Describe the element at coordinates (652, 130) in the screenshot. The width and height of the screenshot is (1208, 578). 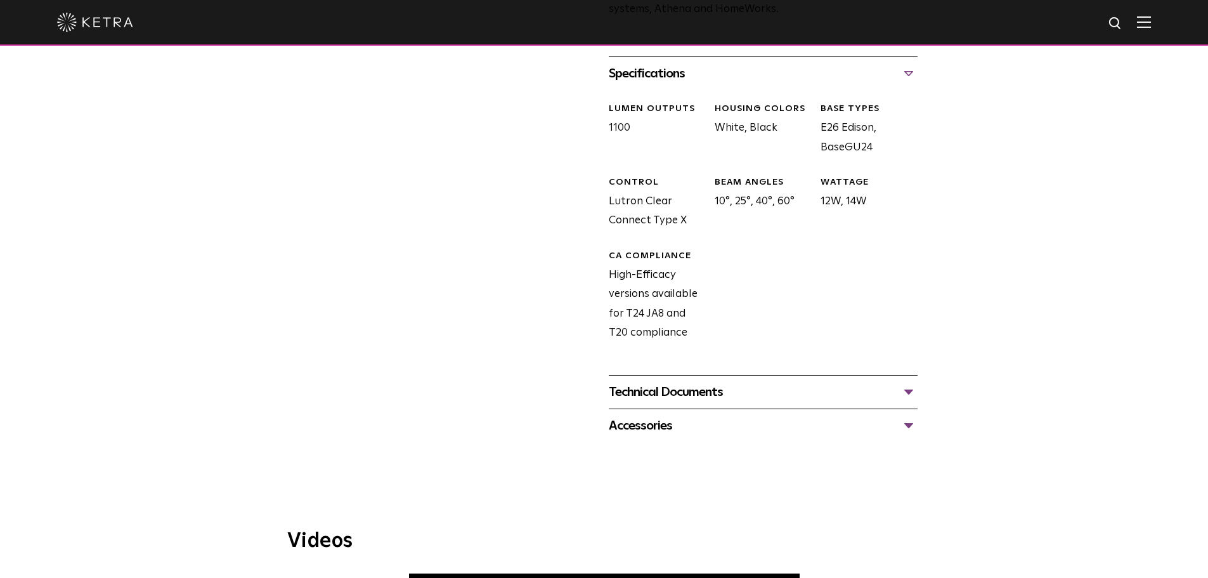
I see `div: 1100` at that location.